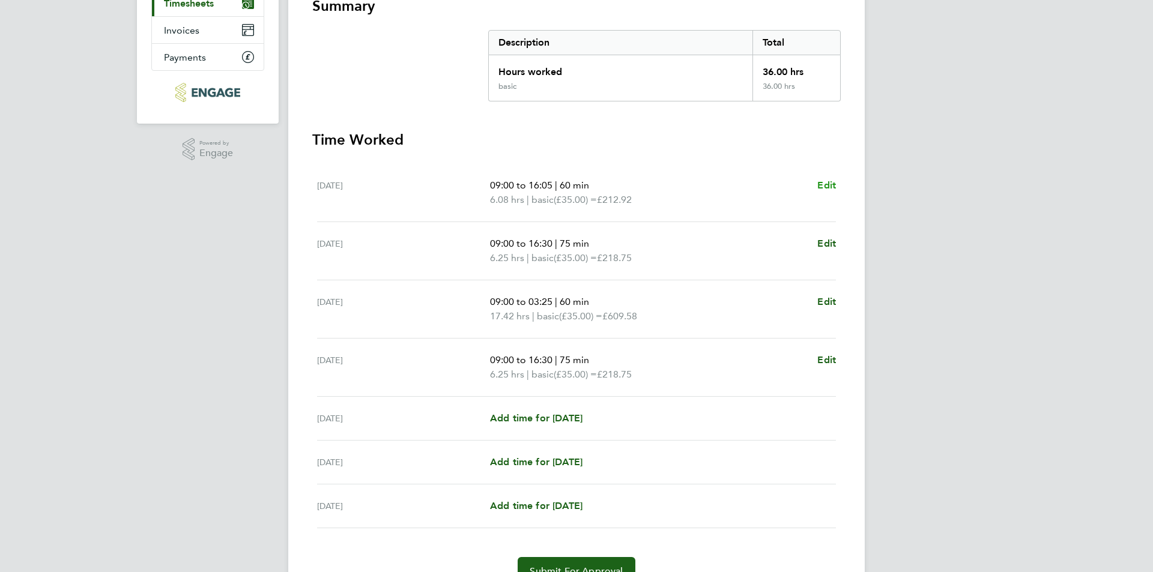 Image resolution: width=1153 pixels, height=572 pixels. What do you see at coordinates (185, 57) in the screenshot?
I see `span: Payments` at bounding box center [185, 57].